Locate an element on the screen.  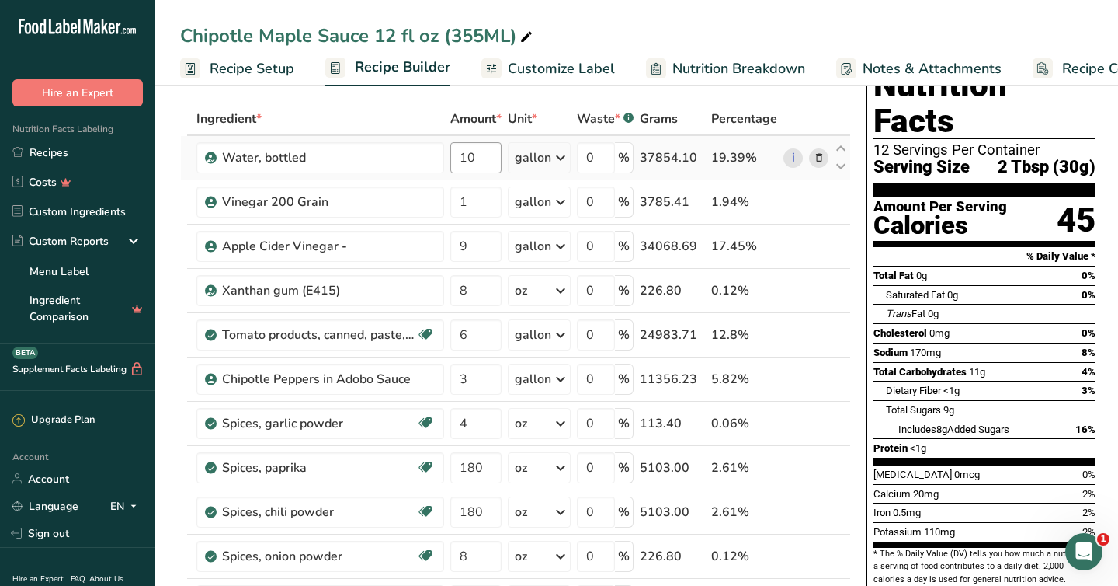
a: i is located at coordinates (793, 158).